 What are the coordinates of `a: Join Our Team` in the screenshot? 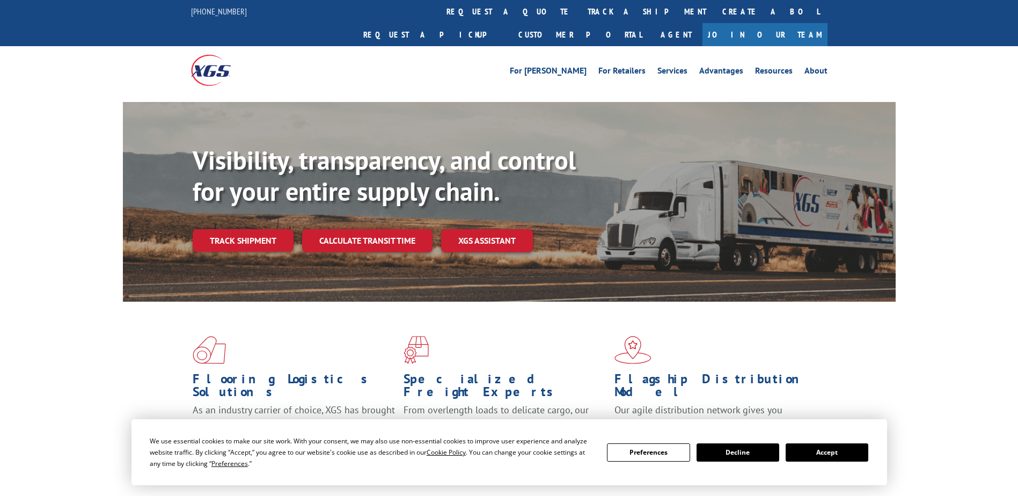 It's located at (765, 34).